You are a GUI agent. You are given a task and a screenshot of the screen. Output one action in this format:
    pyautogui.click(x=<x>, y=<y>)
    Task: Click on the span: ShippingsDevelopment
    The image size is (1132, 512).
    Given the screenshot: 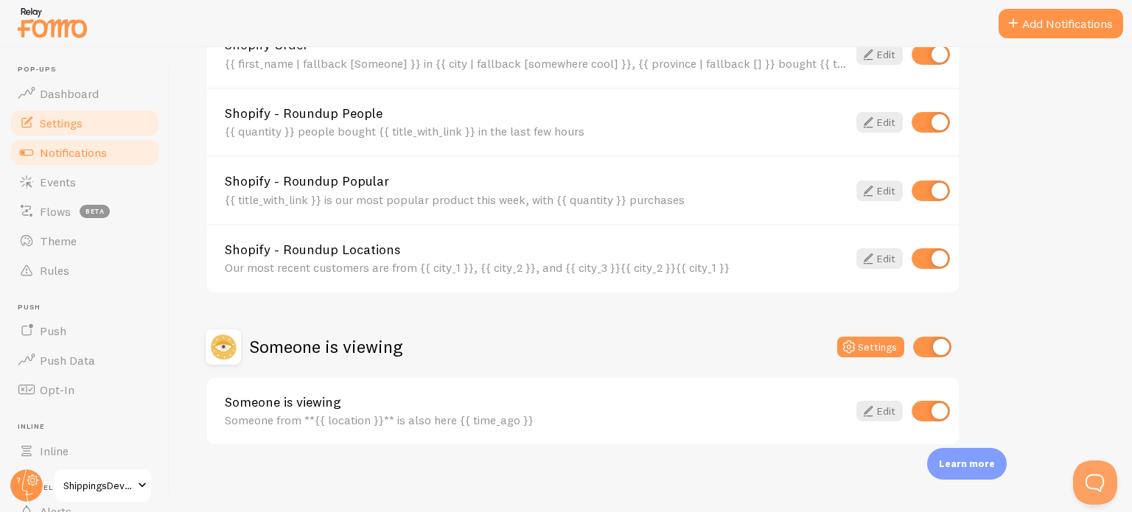 What is the action you would take?
    pyautogui.click(x=98, y=486)
    